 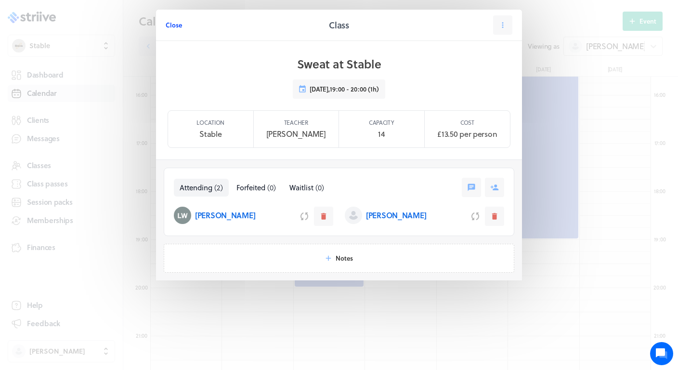 What do you see at coordinates (174, 25) in the screenshot?
I see `span: Close` at bounding box center [174, 25].